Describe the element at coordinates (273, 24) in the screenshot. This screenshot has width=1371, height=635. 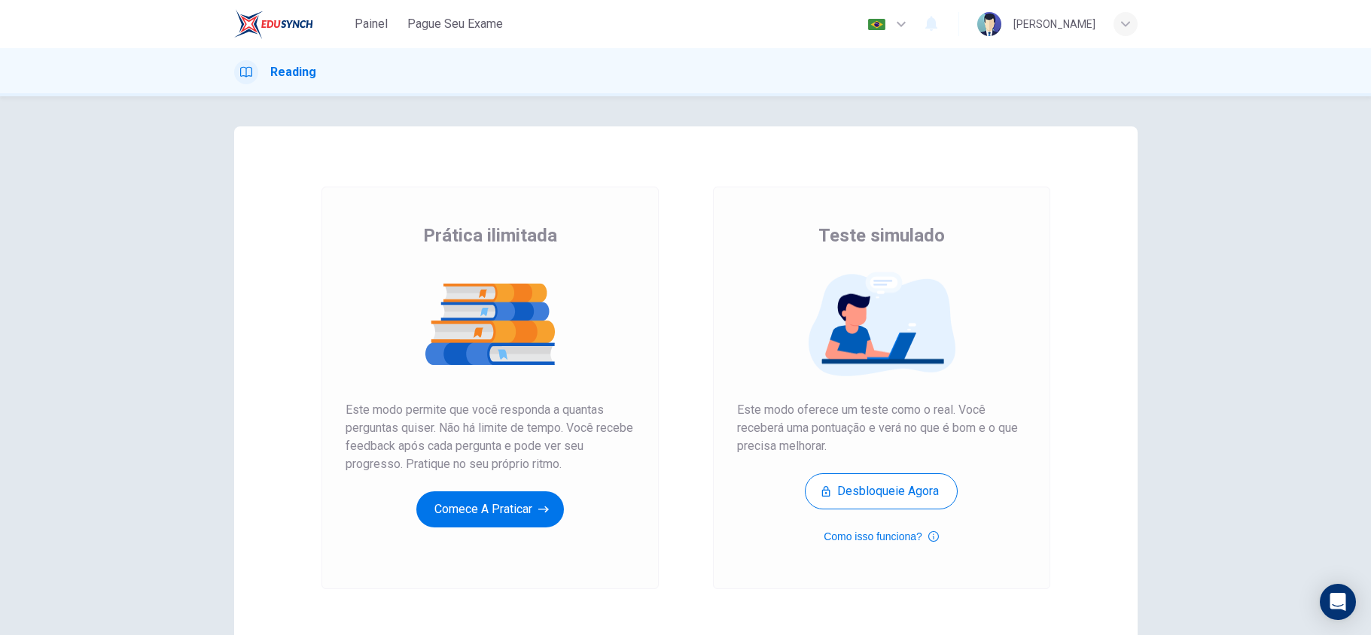
I see `img: EduSynch logo` at that location.